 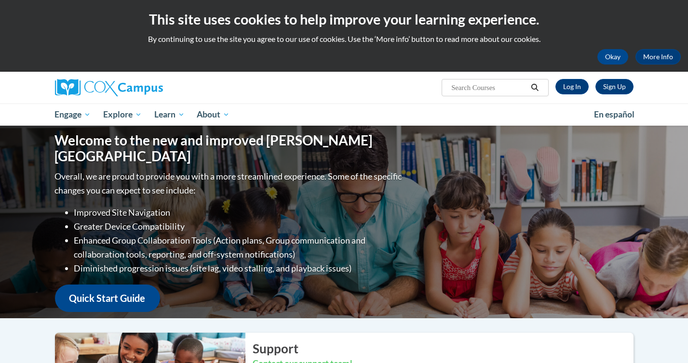 What do you see at coordinates (229, 184) in the screenshot?
I see `p: Overall, we are proud to provide you with a more streamlined experience. Some of the specific cha...` at bounding box center [229, 184].